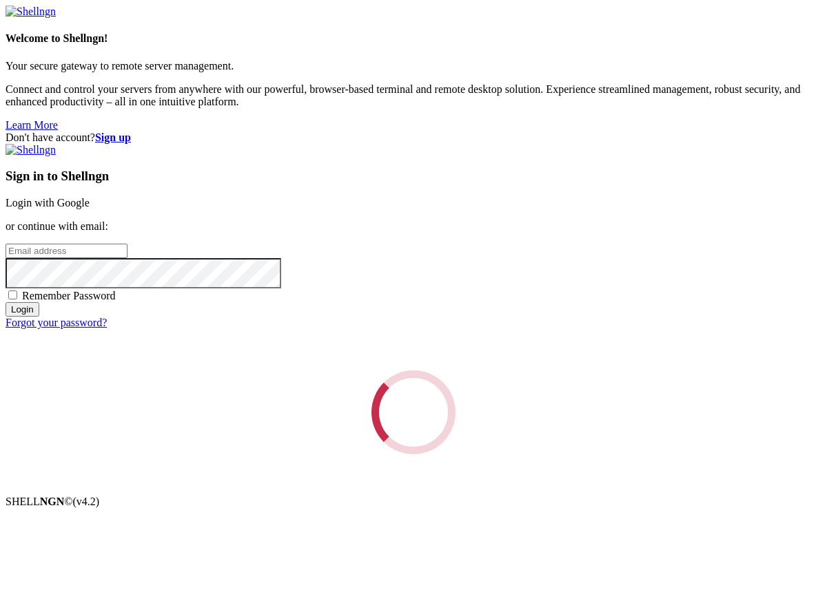  Describe the element at coordinates (413, 176) in the screenshot. I see `h3: Sign in to Shellngn` at that location.